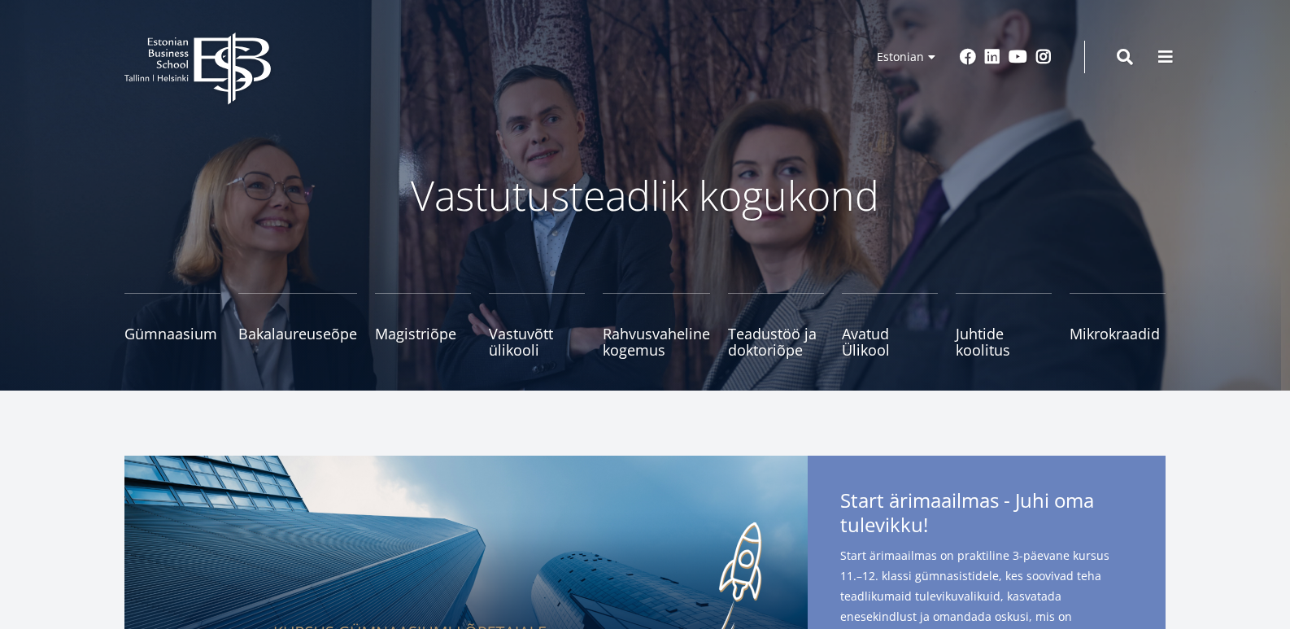  What do you see at coordinates (645, 195) in the screenshot?
I see `p: Vastutusteadlik kogukond` at bounding box center [645, 195].